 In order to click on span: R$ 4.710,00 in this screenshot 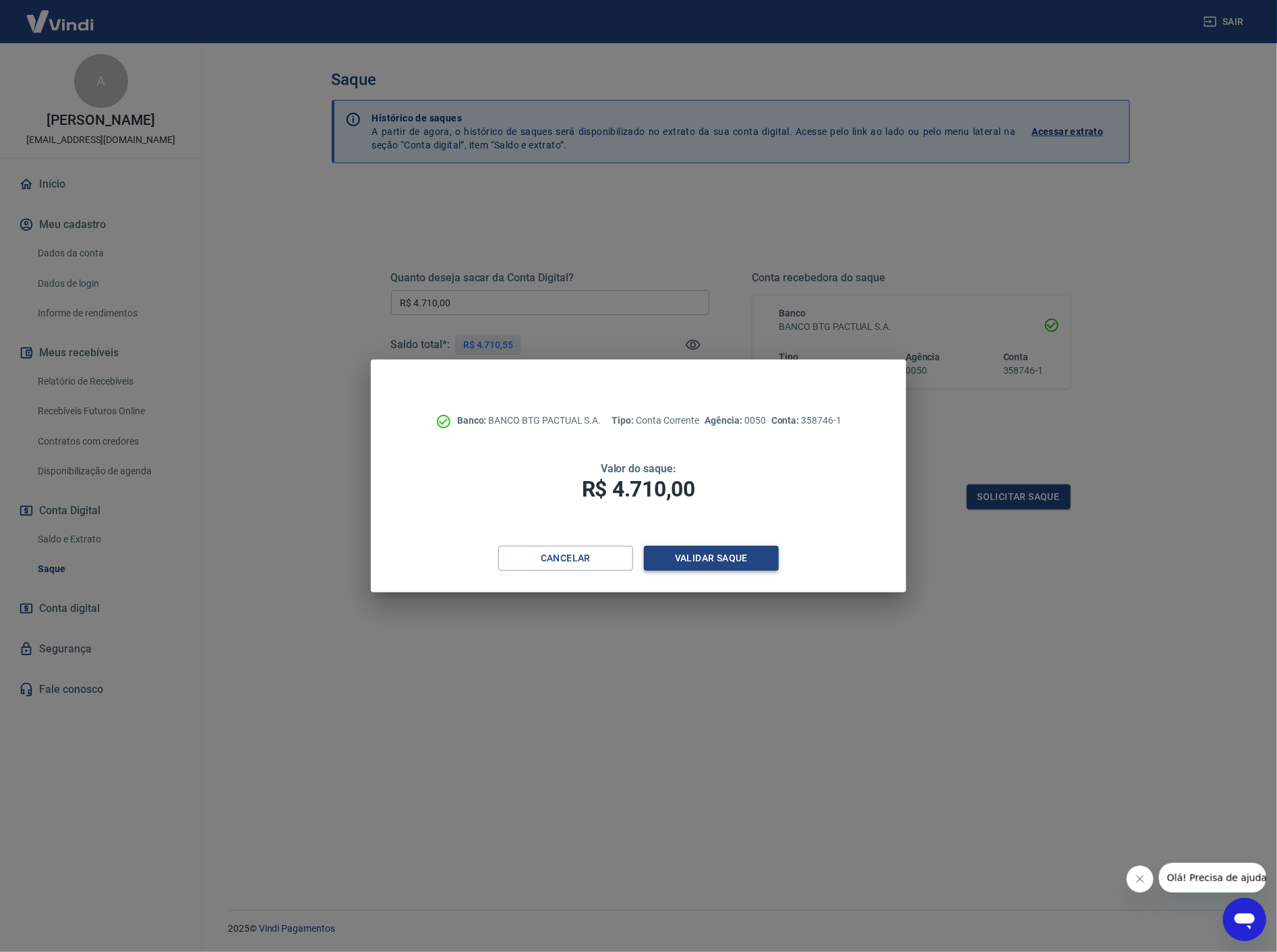, I will do `click(639, 489)`.